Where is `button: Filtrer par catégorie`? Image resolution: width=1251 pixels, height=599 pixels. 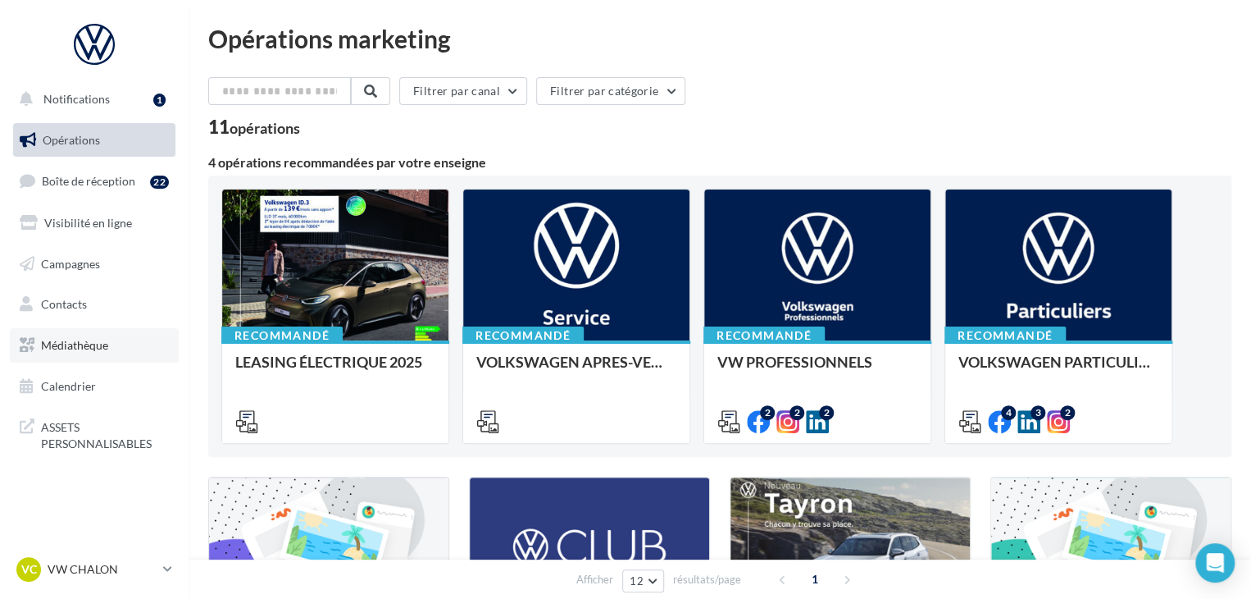
button: Filtrer par catégorie is located at coordinates (611, 91).